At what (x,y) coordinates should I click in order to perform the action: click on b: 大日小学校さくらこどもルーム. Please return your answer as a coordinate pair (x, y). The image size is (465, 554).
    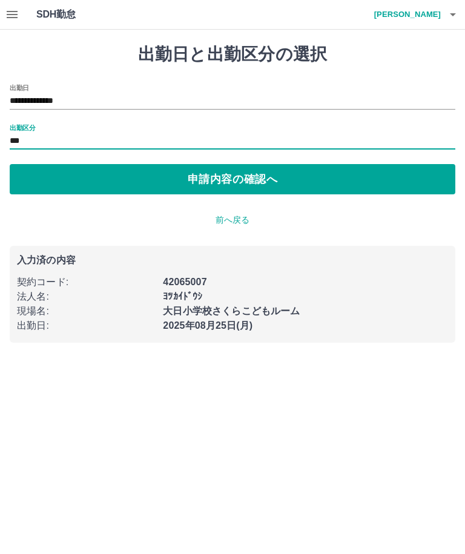
    Looking at the image, I should click on (231, 310).